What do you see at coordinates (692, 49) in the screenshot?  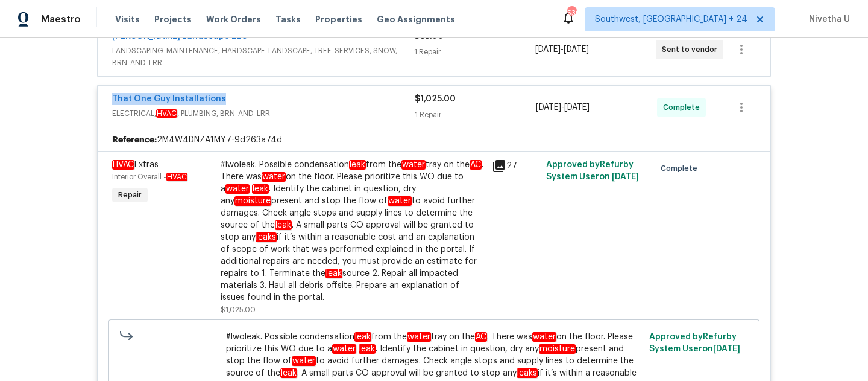 I see `span: Sent to vendor` at bounding box center [692, 49].